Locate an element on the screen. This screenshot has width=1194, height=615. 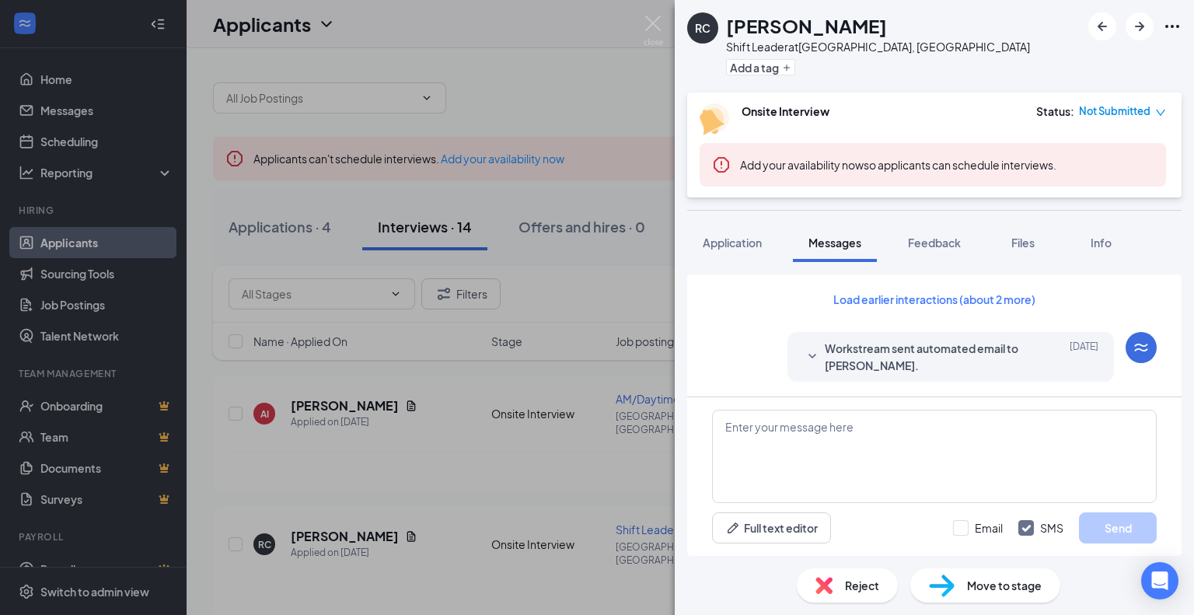
button: Add your availability now is located at coordinates (801, 165).